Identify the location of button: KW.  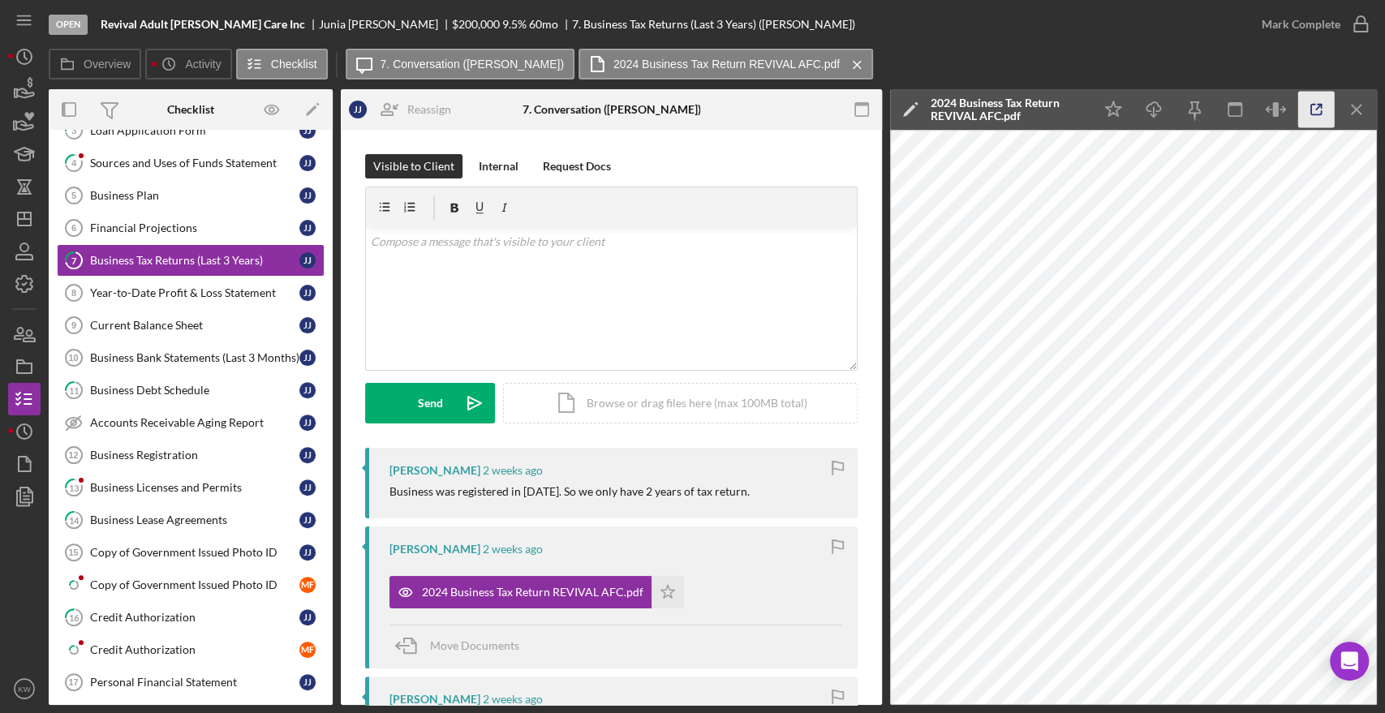
(24, 689).